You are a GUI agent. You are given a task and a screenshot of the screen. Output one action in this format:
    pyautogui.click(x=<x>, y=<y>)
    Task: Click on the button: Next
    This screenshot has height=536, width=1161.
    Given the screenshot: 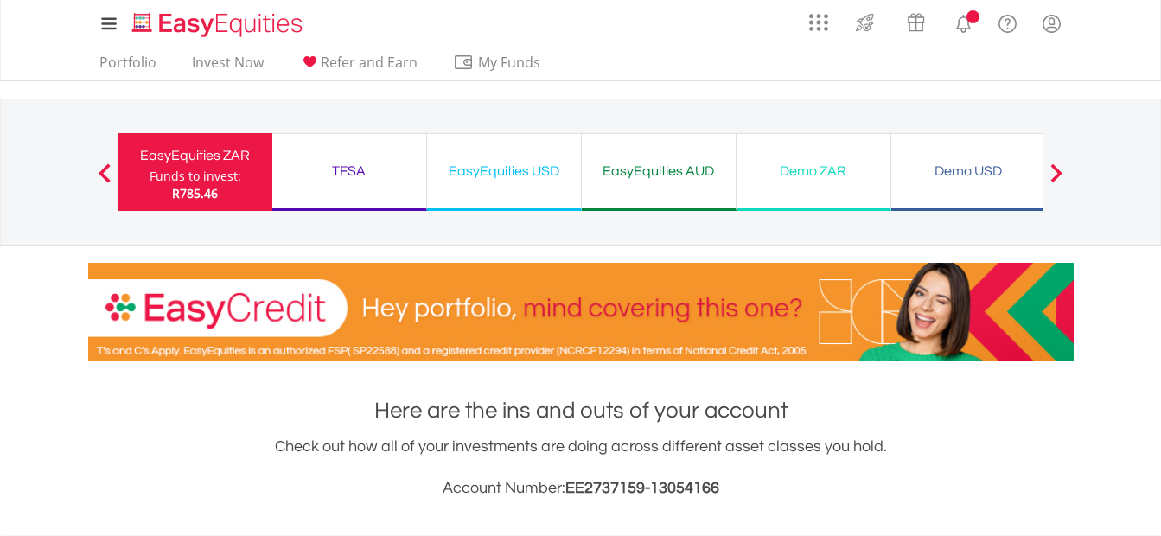 What is the action you would take?
    pyautogui.click(x=1056, y=181)
    